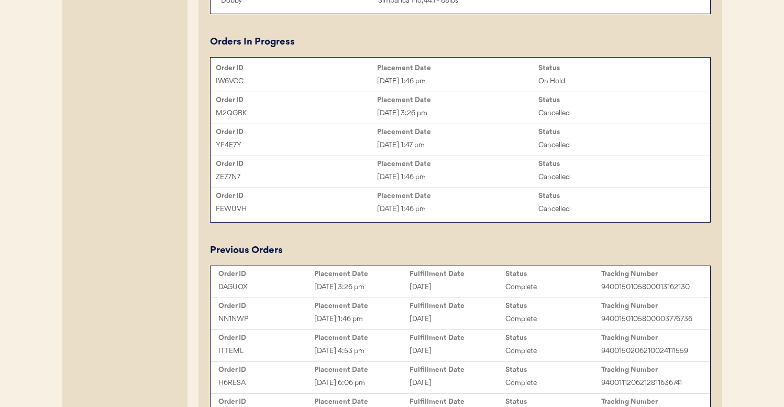 The image size is (784, 407). I want to click on div: NN1NWP, so click(266, 319).